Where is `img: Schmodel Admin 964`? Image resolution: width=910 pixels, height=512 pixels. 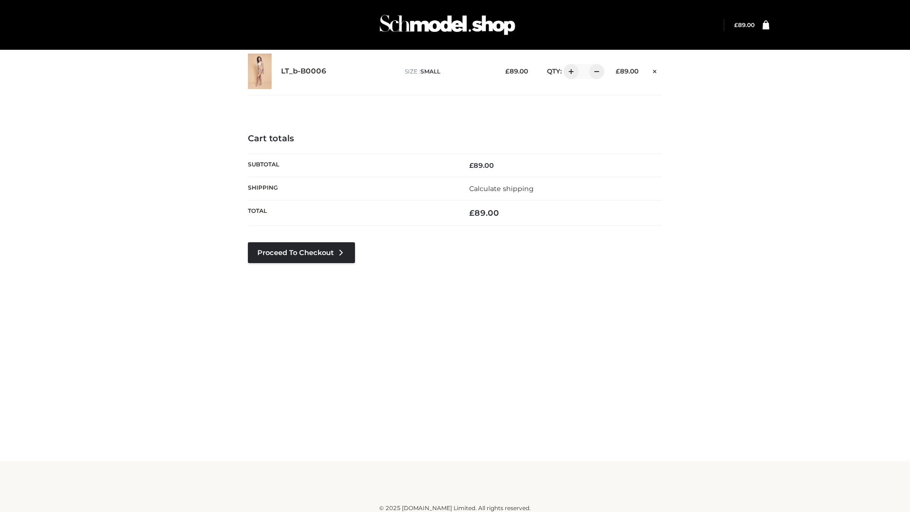 img: Schmodel Admin 964 is located at coordinates (447, 25).